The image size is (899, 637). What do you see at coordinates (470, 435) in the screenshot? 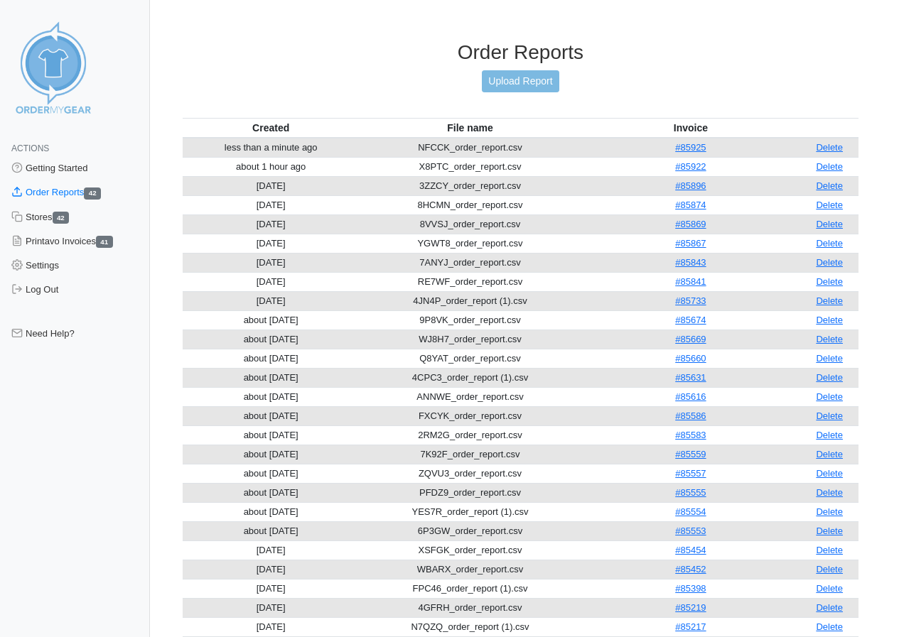
I see `td: 2RM2G_order_report.csv` at bounding box center [470, 435].